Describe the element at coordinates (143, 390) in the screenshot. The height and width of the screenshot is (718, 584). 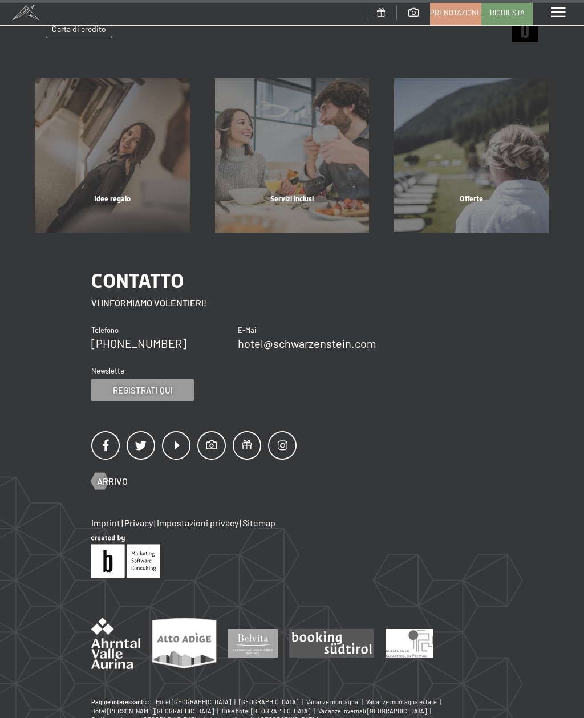
I see `span: Registrati qui` at that location.